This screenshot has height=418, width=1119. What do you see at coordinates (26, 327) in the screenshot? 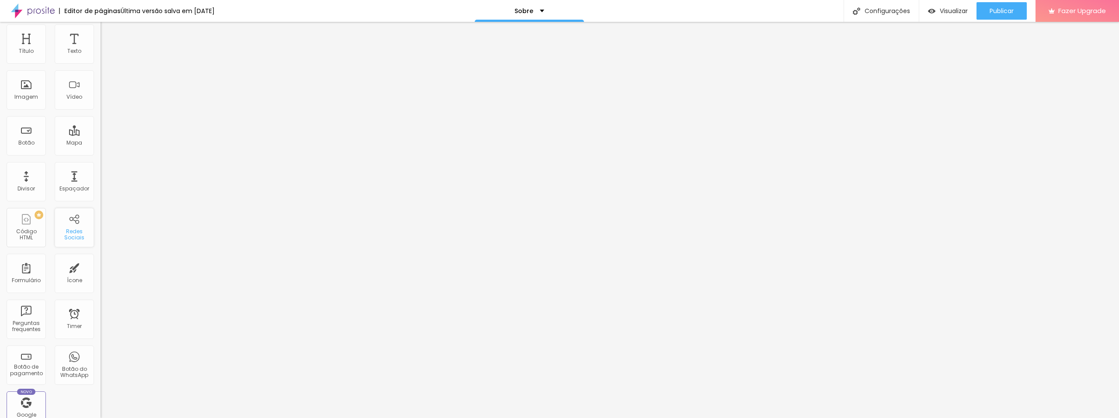
I see `div: Perguntas frequentes` at bounding box center [26, 327].